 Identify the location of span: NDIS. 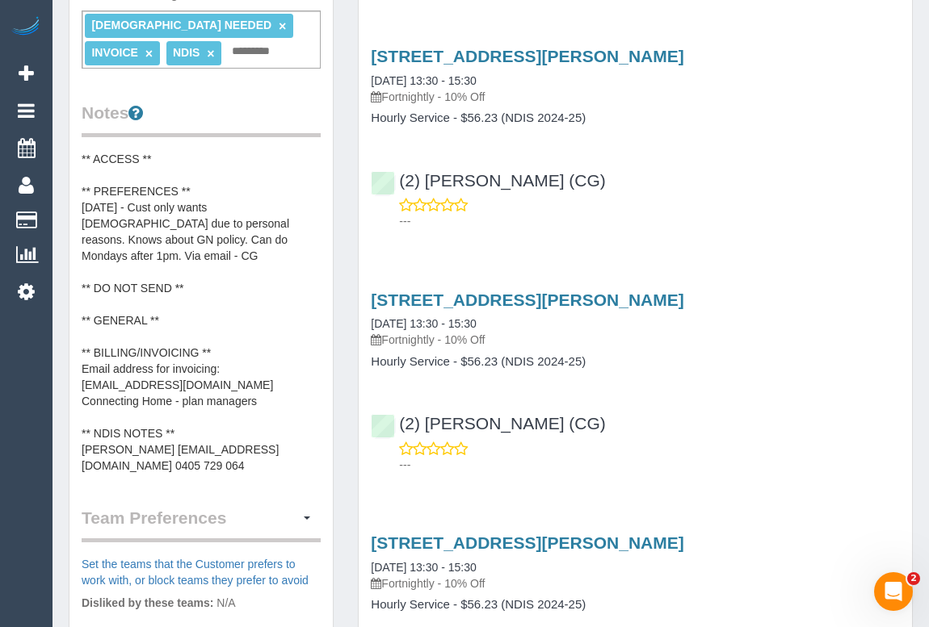
(186, 52).